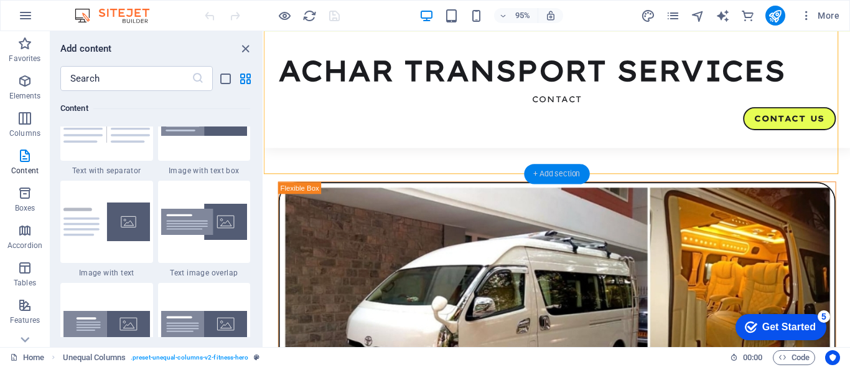 The height and width of the screenshot is (367, 850). I want to click on div: Image with text, so click(106, 229).